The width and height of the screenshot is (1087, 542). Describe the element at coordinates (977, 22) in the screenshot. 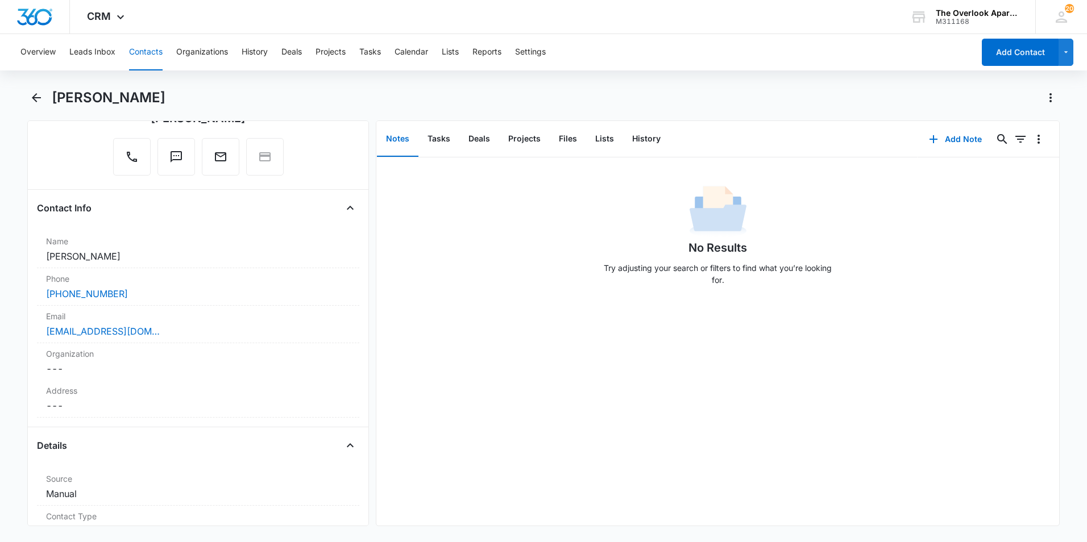

I see `div: account id` at that location.